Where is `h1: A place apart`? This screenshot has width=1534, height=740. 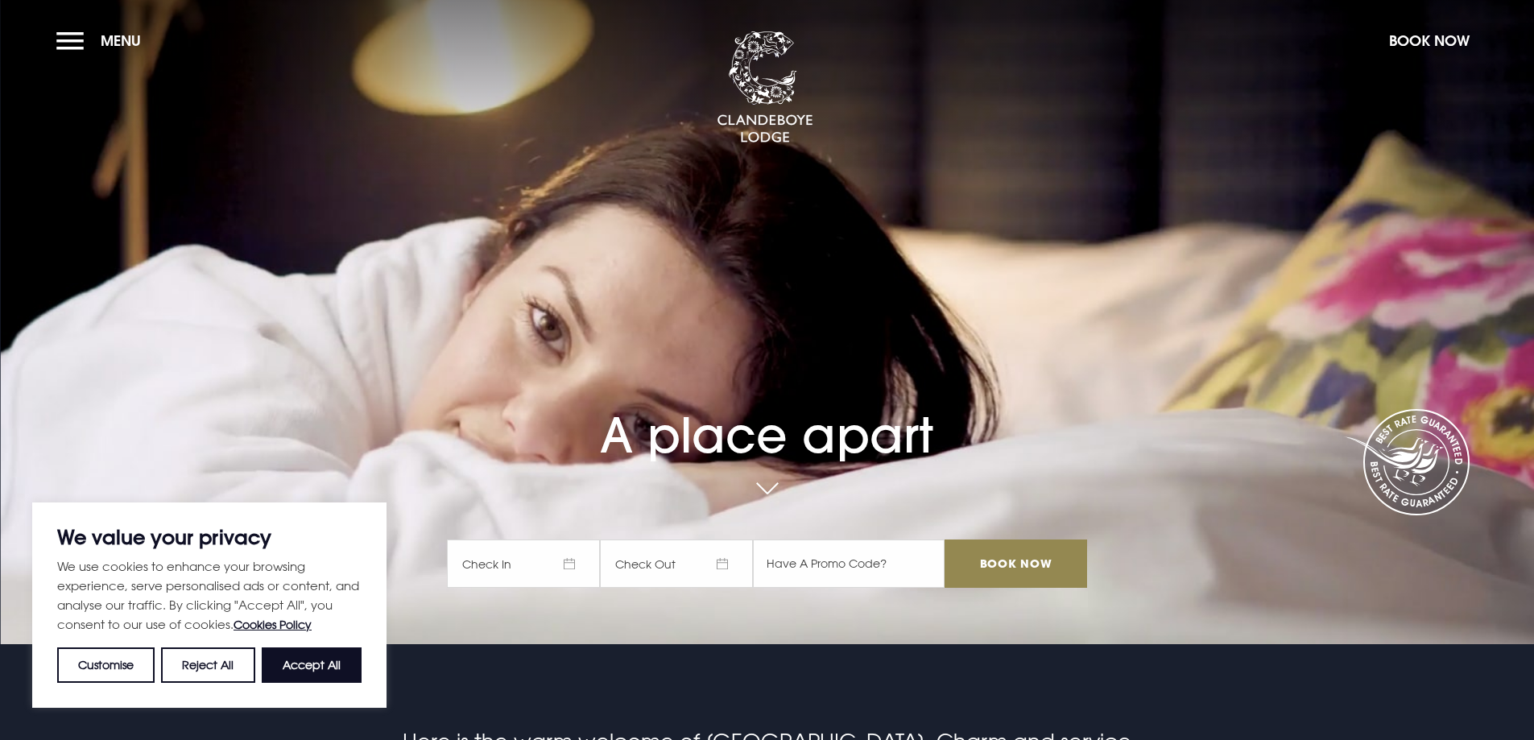
h1: A place apart is located at coordinates (766, 412).